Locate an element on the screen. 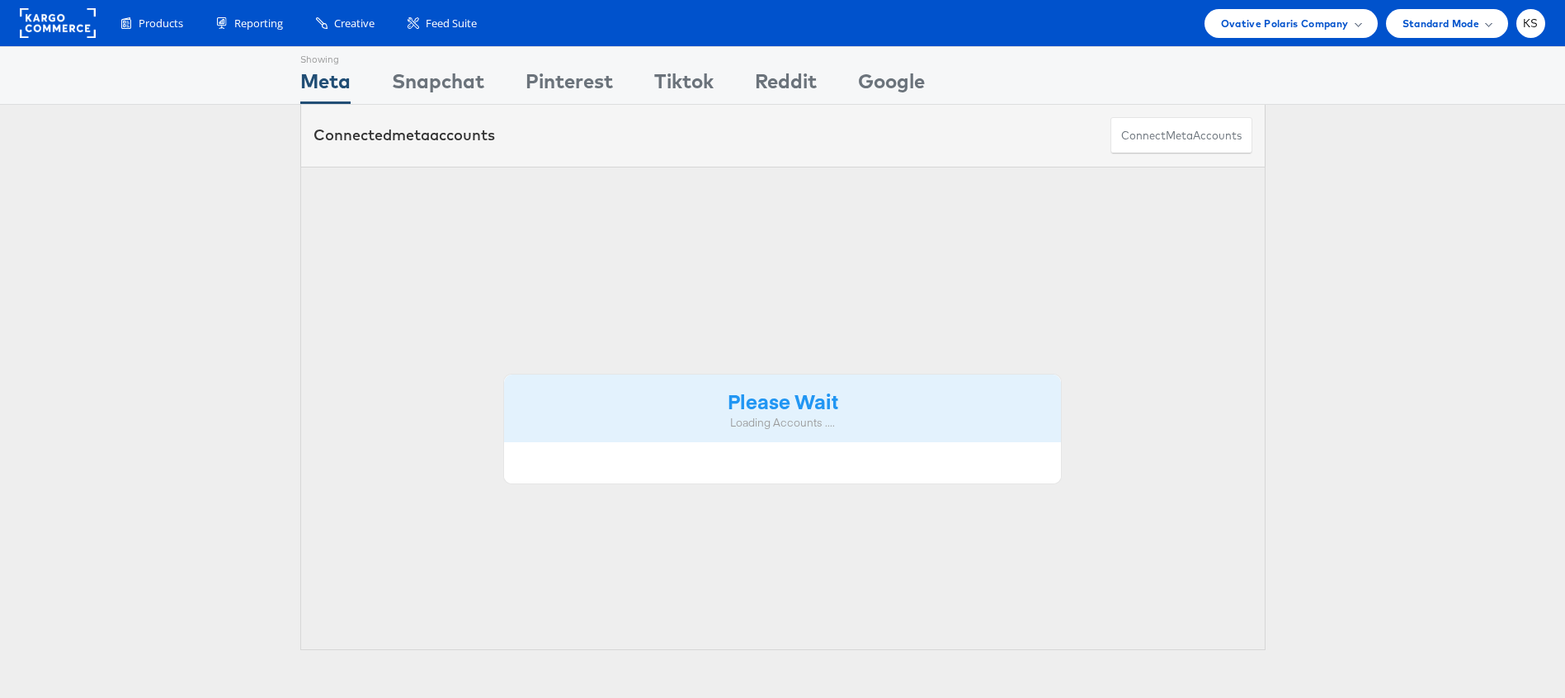 The width and height of the screenshot is (1565, 698). div: Pinterest is located at coordinates (569, 85).